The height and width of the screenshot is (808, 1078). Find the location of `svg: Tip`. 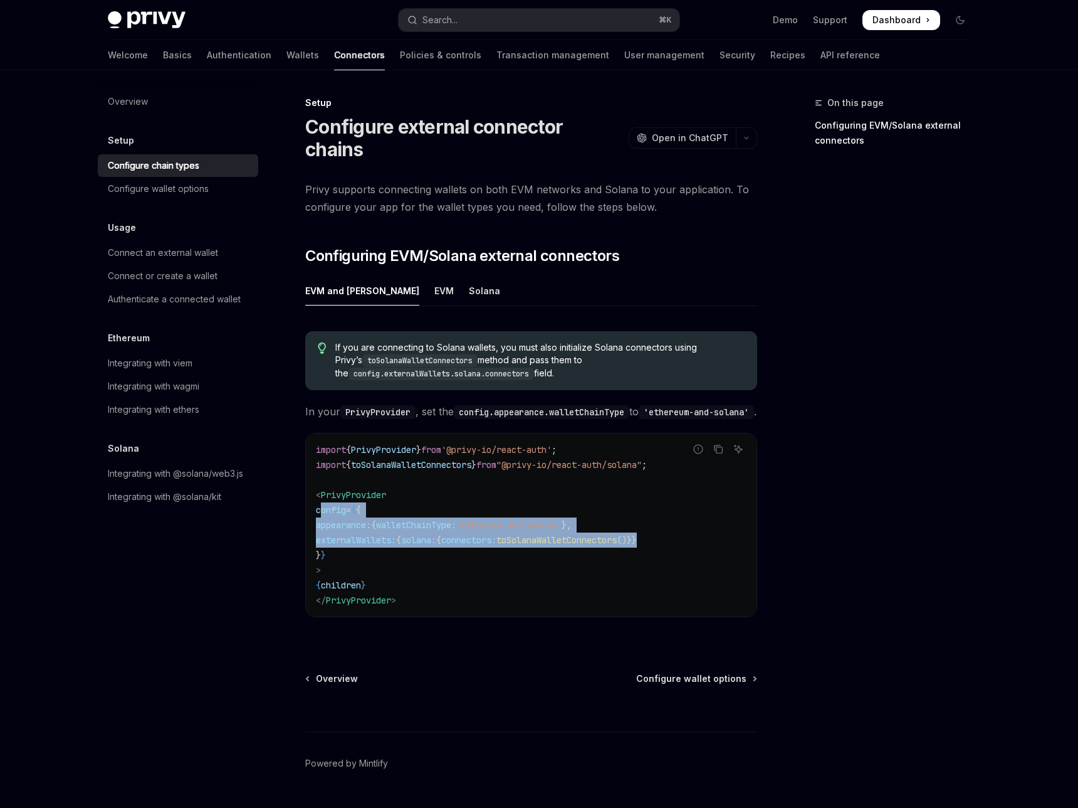

svg: Tip is located at coordinates (322, 348).